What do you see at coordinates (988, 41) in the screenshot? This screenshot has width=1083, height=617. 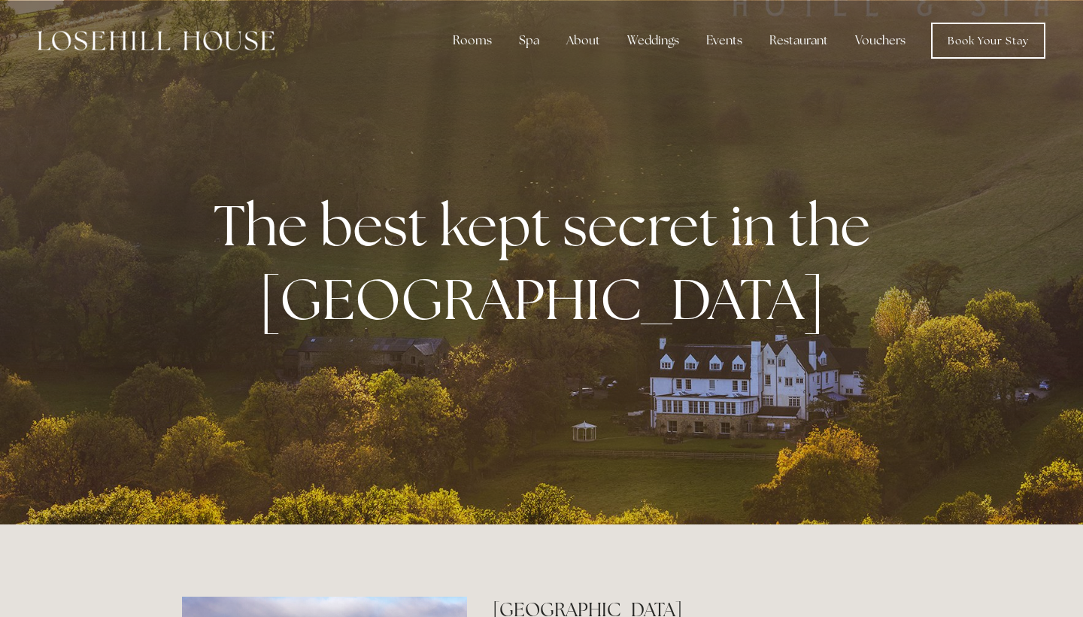 I see `a: Book Your Stay` at bounding box center [988, 41].